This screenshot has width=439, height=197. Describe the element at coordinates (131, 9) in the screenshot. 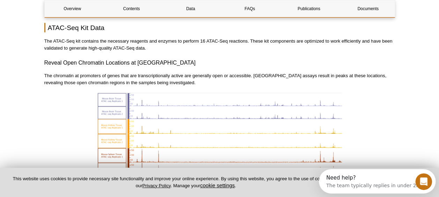

I see `a: Contents` at that location.